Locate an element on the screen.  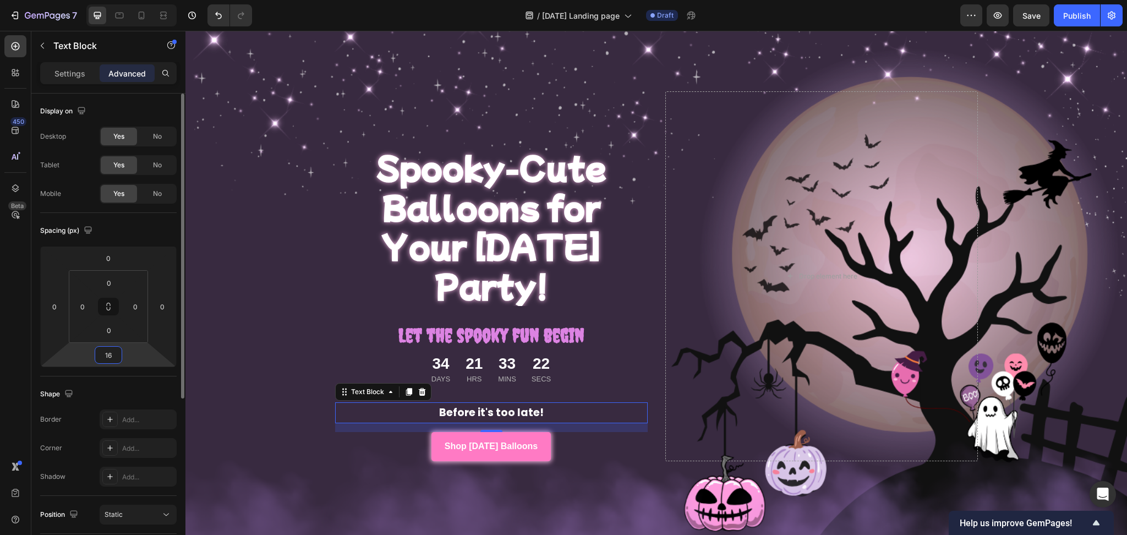
div: Mobile is located at coordinates (51, 194).